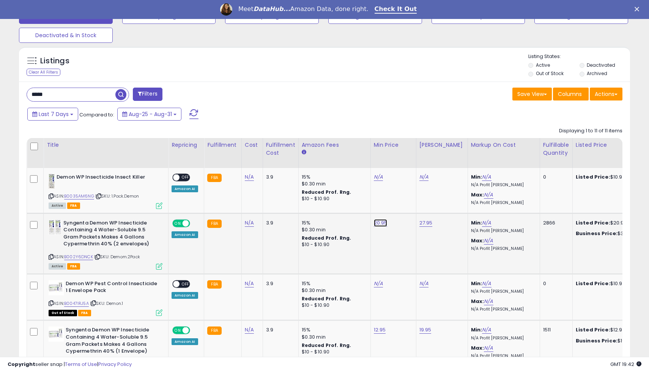 The height and width of the screenshot is (372, 649). Describe the element at coordinates (607, 341) in the screenshot. I see `div: $19.95` at that location.